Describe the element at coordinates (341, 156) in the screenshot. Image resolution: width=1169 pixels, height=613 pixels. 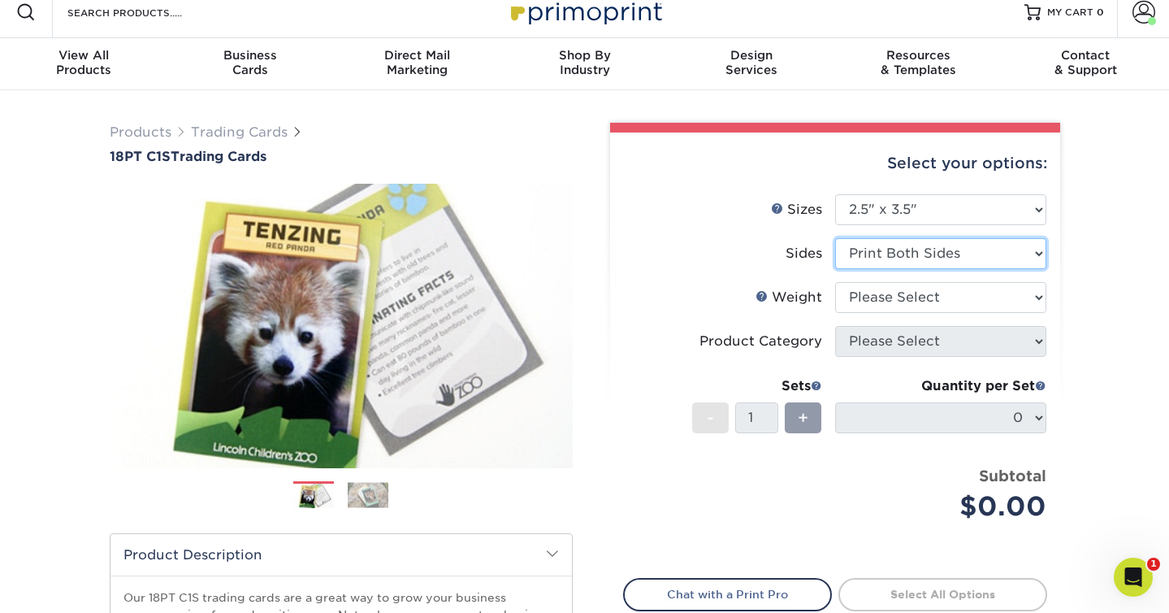
I see `h1: Trading Cards` at that location.